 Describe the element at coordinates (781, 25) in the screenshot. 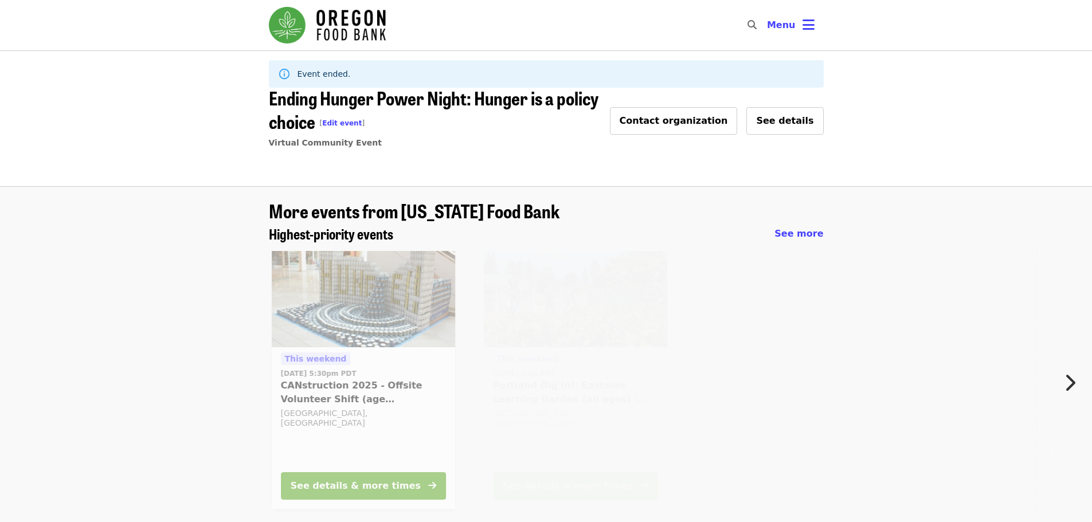

I see `span: Menu` at that location.